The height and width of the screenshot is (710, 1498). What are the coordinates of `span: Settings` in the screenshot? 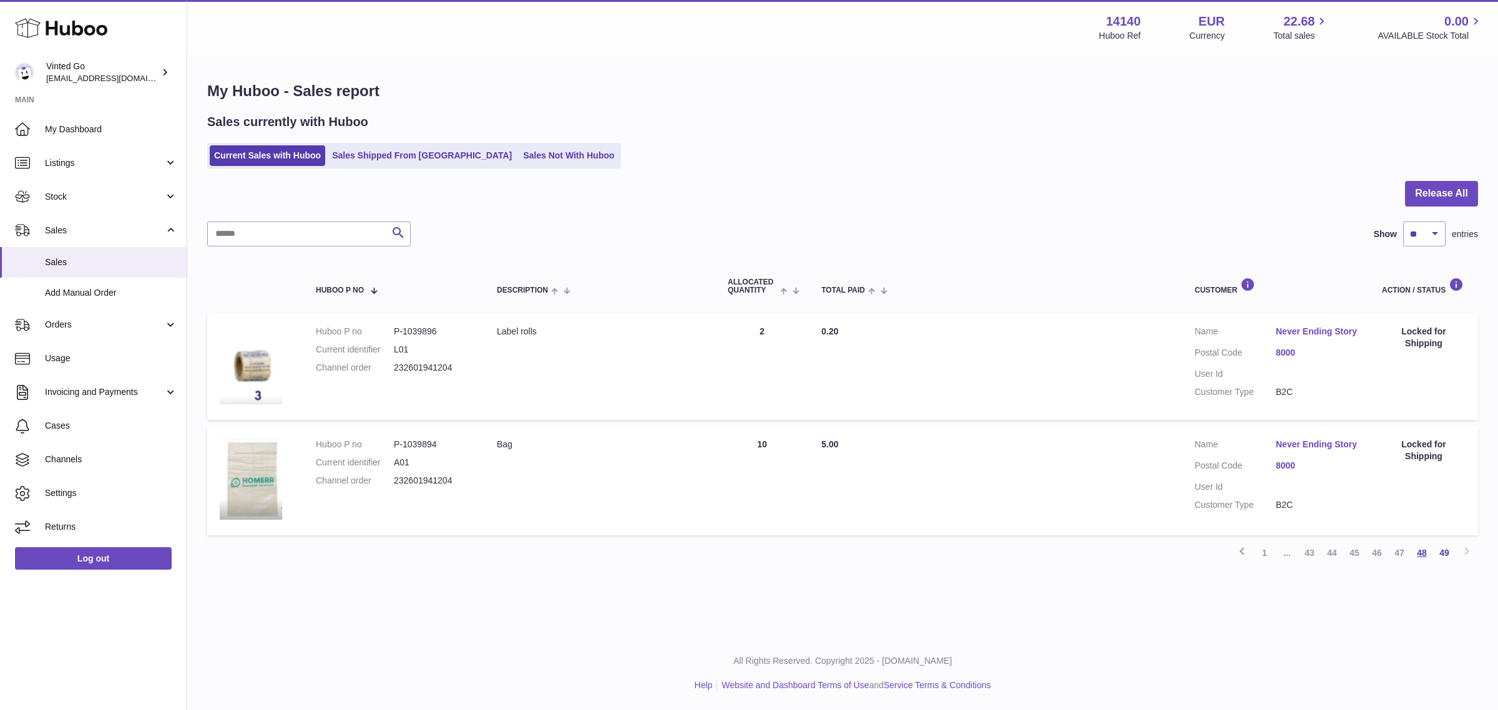 It's located at (111, 493).